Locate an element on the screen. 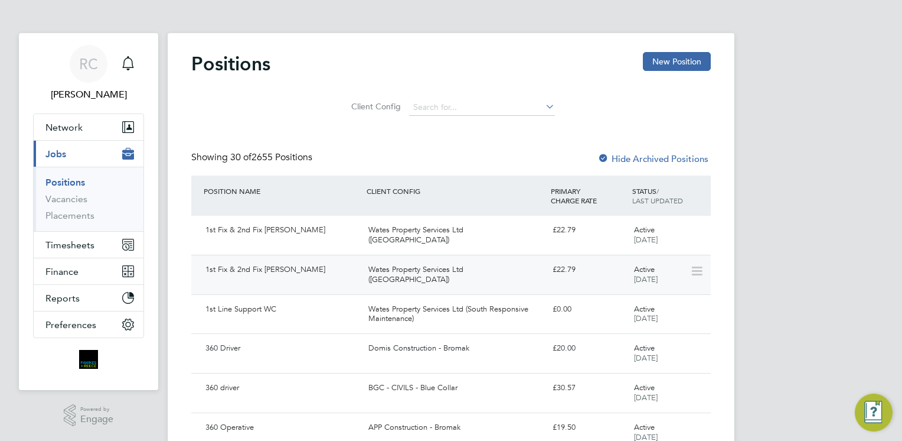 This screenshot has width=902, height=441. span: Network is located at coordinates (64, 127).